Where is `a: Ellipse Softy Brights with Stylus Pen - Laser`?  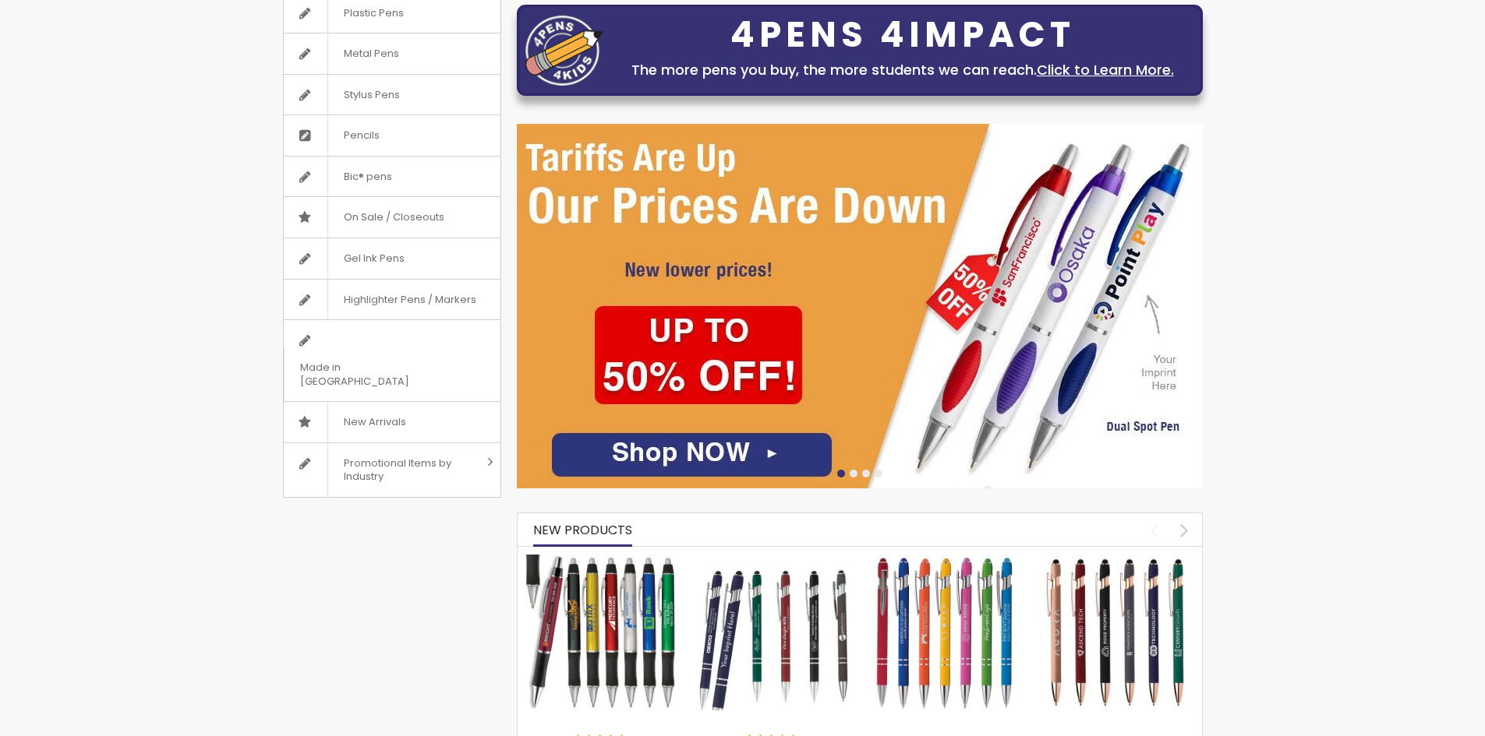 a: Ellipse Softy Brights with Stylus Pen - Laser is located at coordinates (945, 560).